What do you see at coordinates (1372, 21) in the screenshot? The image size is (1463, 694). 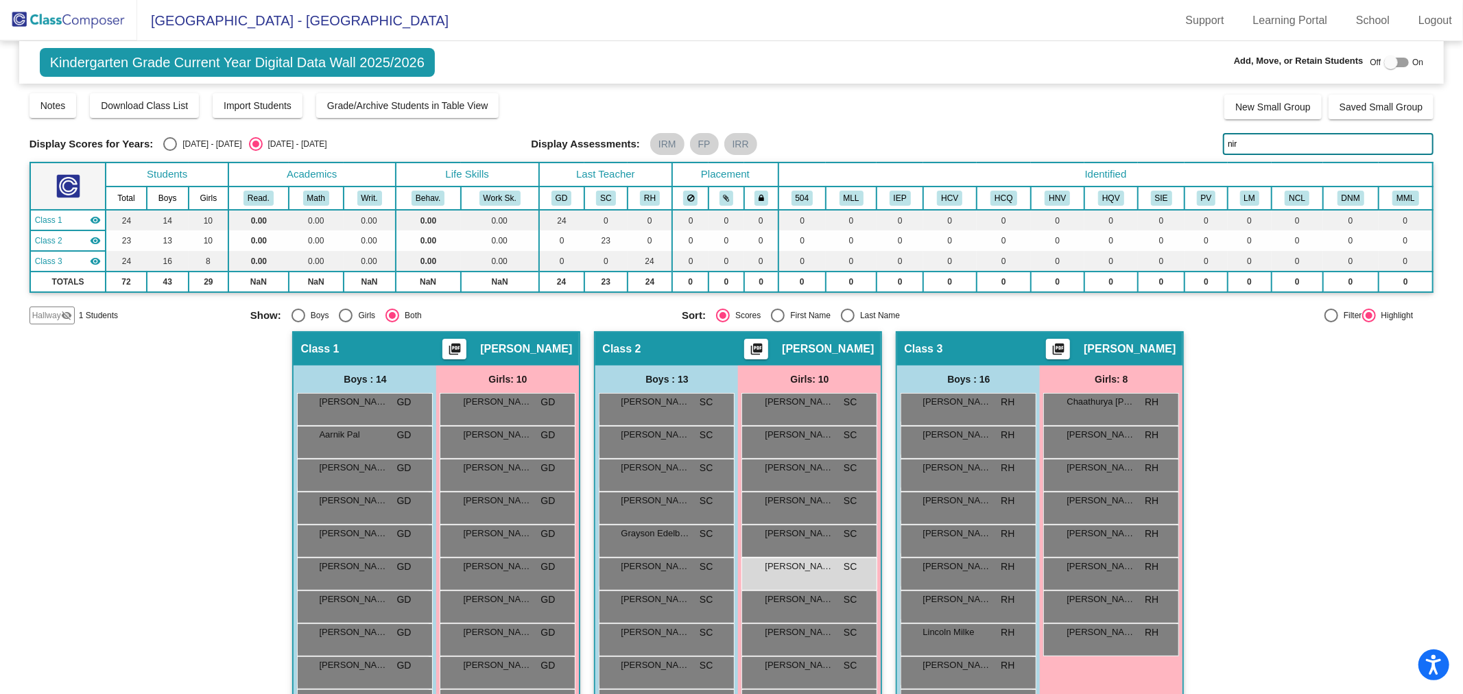 I see `a: School` at bounding box center [1372, 21].